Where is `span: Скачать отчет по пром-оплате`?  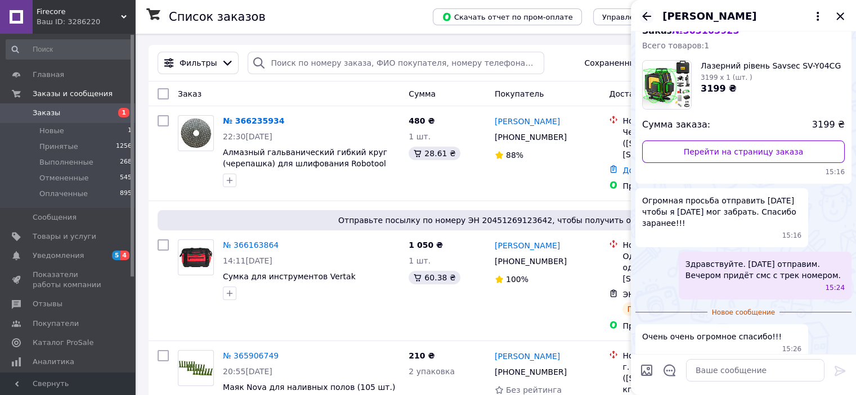
span: Скачать отчет по пром-оплате is located at coordinates (507, 17).